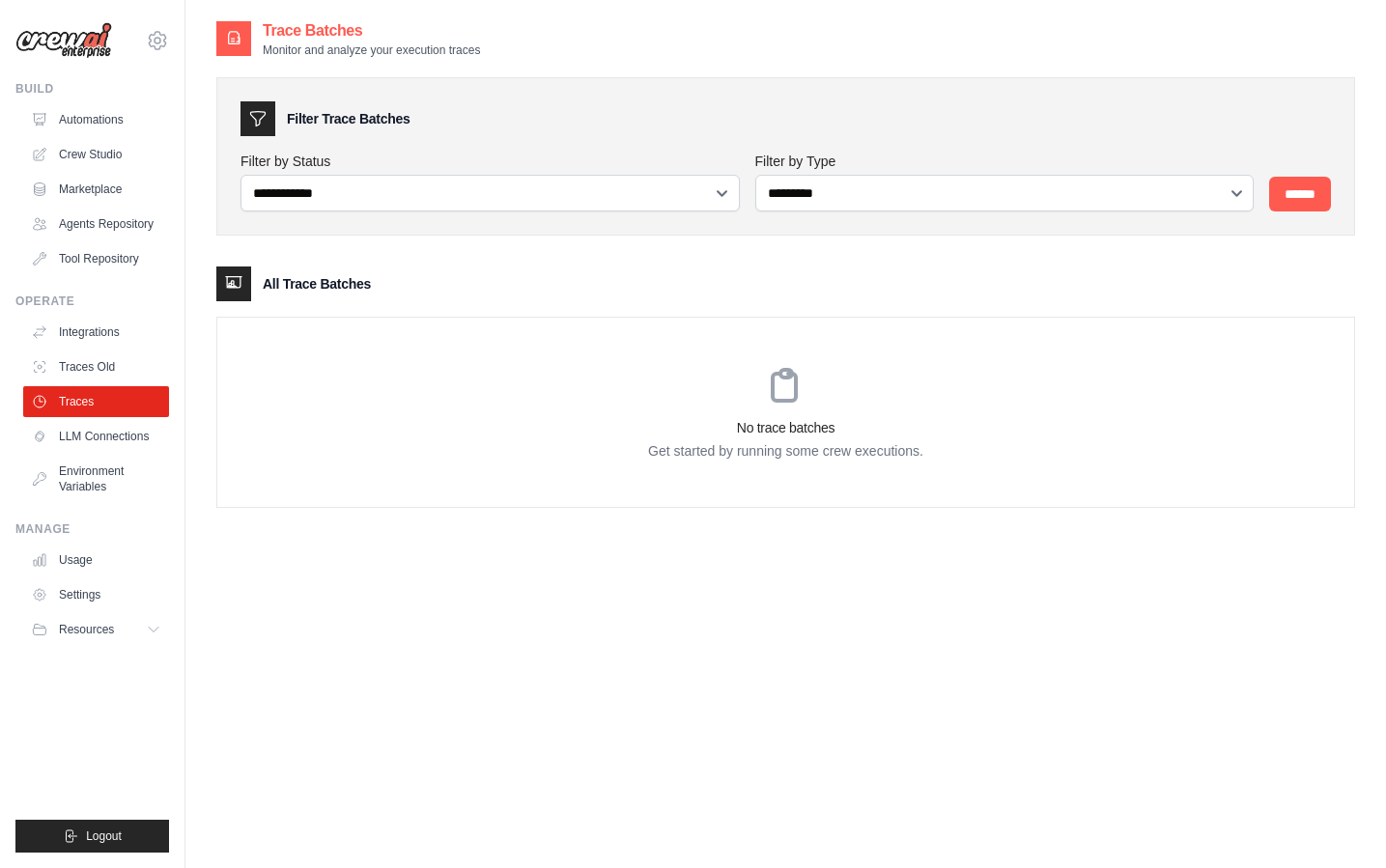 Image resolution: width=1386 pixels, height=868 pixels. Describe the element at coordinates (785, 428) in the screenshot. I see `h3: No trace batches` at that location.